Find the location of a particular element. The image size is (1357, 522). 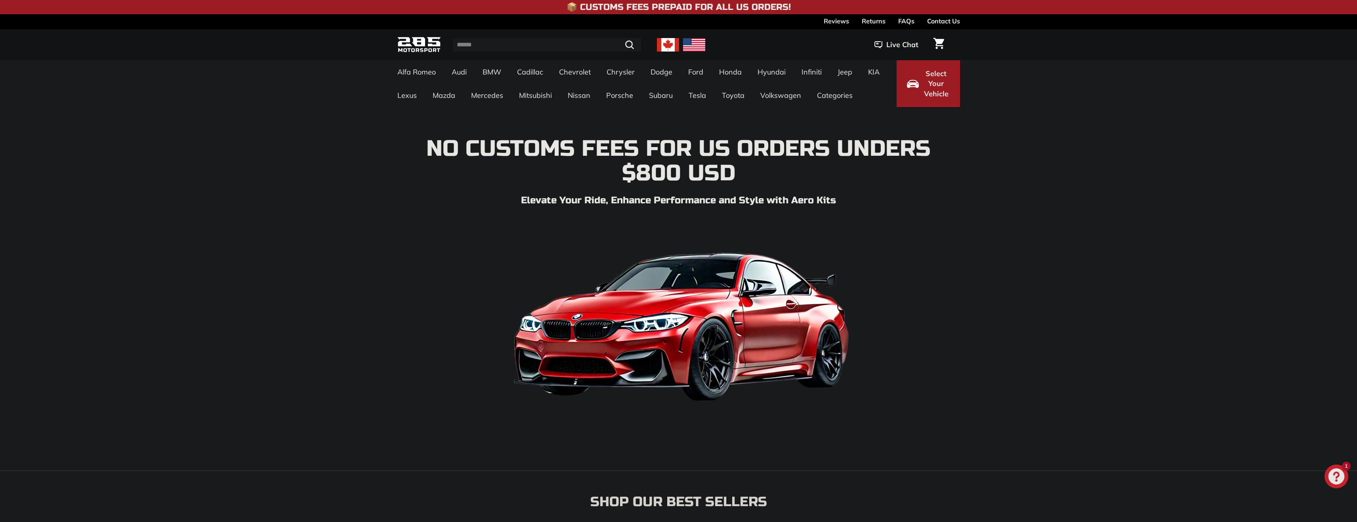

a: Returns is located at coordinates (874, 21).